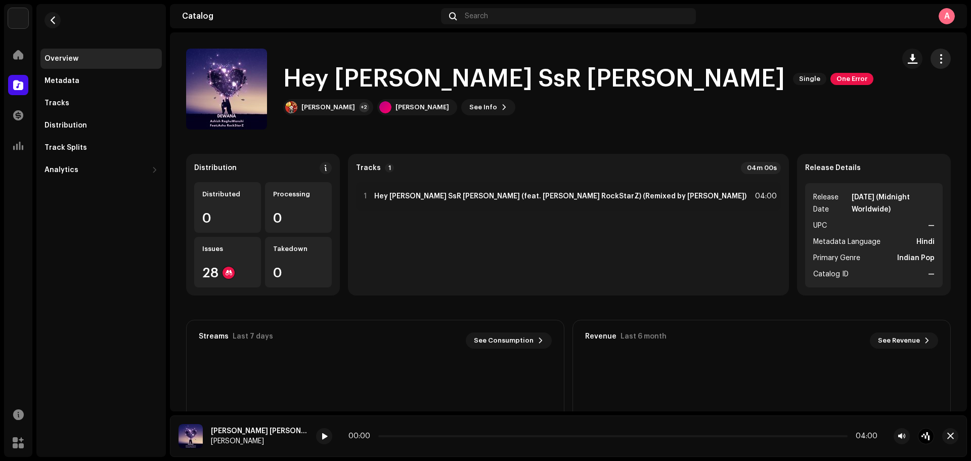 The image size is (971, 461). Describe the element at coordinates (101, 125) in the screenshot. I see `re-m-nav-item: Distribution` at that location.